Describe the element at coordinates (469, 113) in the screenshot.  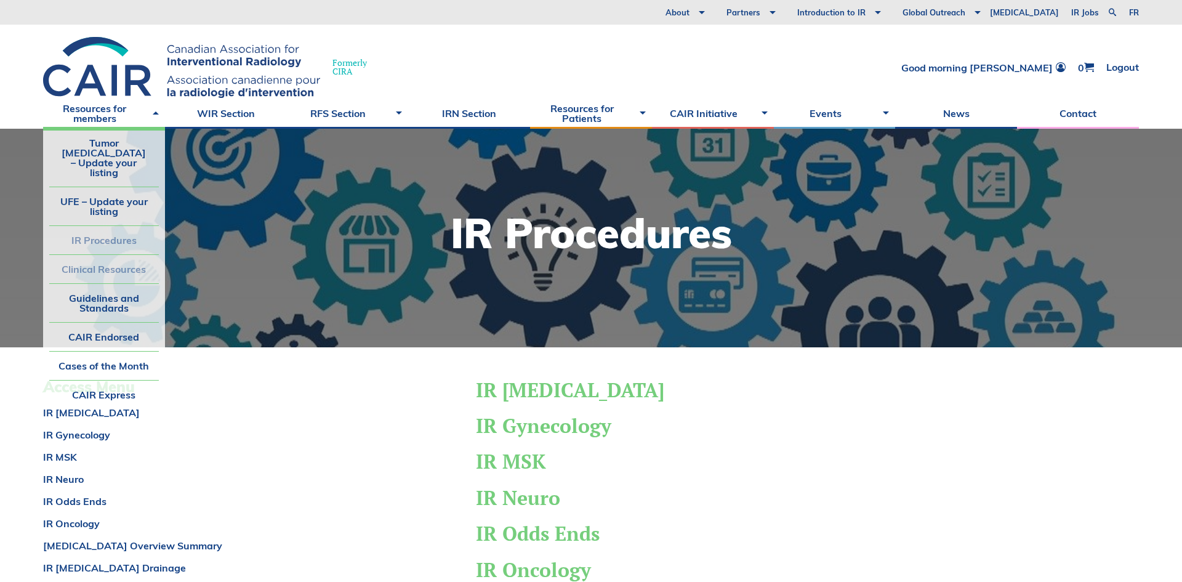
I see `a: IRN Section` at that location.